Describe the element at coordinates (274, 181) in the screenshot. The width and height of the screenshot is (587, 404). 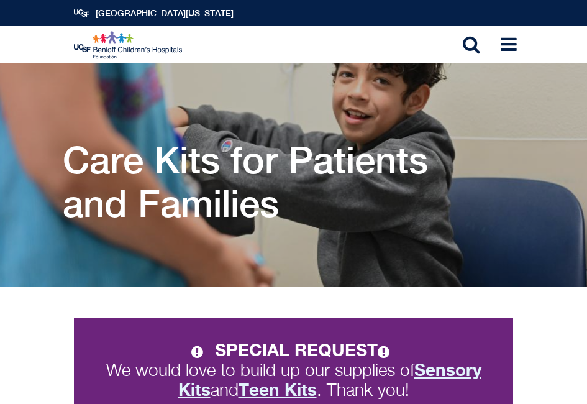
I see `h1: Care Kits for Patients and Families` at that location.